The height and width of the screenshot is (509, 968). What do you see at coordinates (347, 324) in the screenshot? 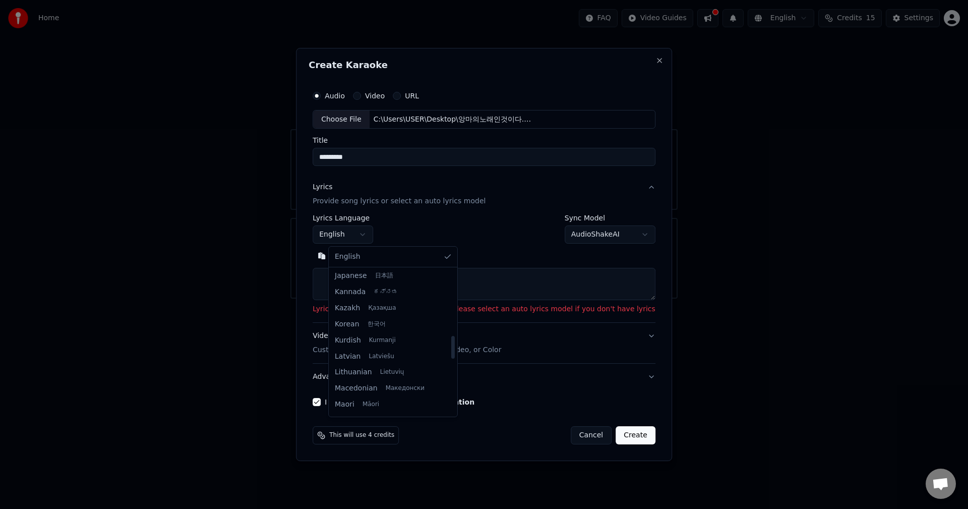
I see `span: Korean` at bounding box center [347, 324].